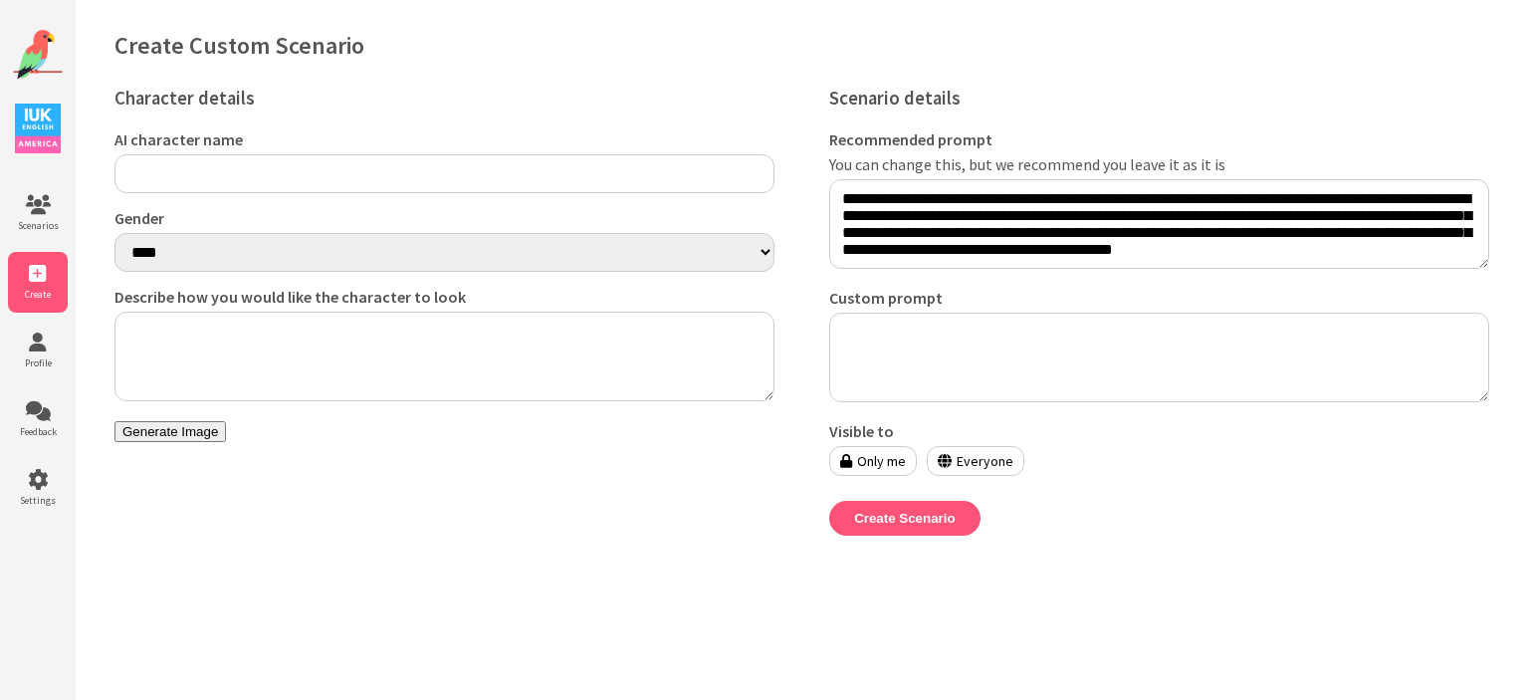 The width and height of the screenshot is (1529, 700). Describe the element at coordinates (1159, 98) in the screenshot. I see `h3: Scenario details` at that location.